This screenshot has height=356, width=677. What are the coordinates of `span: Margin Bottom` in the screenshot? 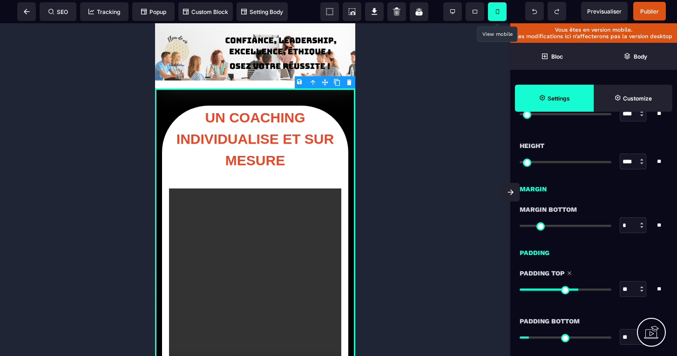 It's located at (548, 209).